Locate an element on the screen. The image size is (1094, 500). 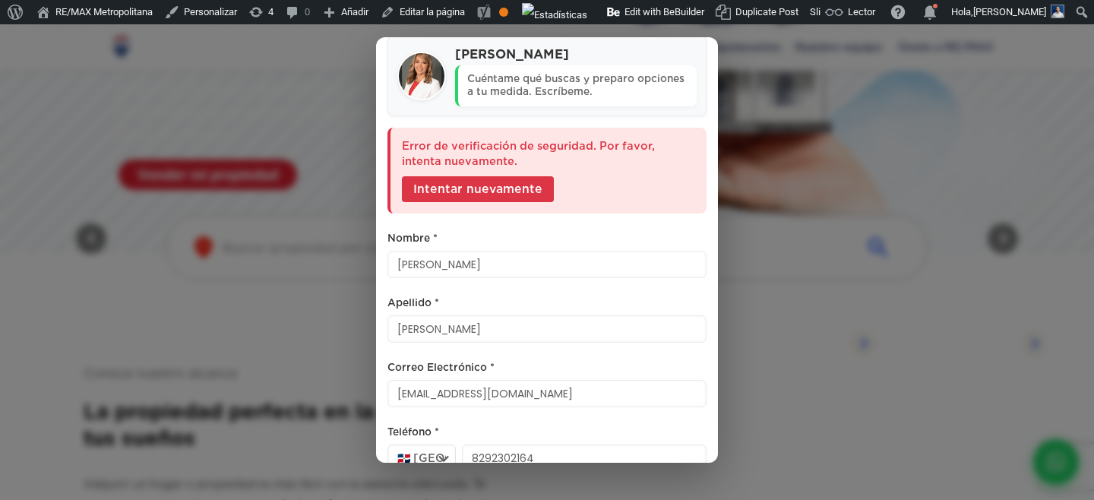
img: Visitas de 48 horas. Haz clic para ver más estadísticas del sitio. is located at coordinates (555, 15).